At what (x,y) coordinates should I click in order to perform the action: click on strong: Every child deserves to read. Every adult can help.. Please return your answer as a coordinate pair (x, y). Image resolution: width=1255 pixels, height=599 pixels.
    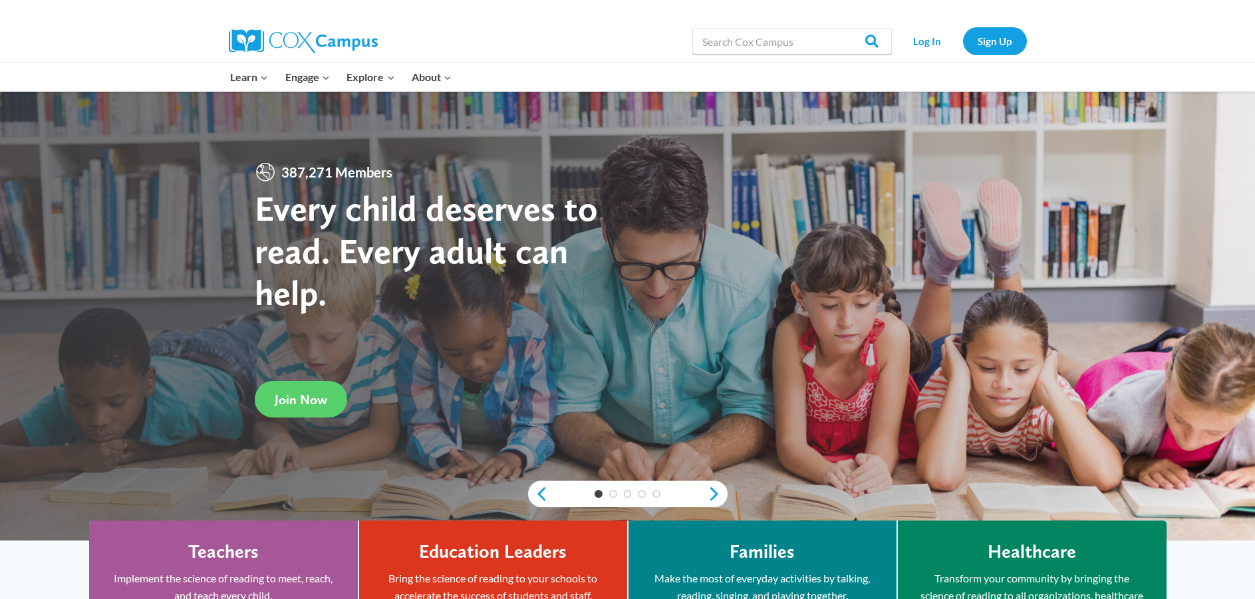
    Looking at the image, I should click on (426, 250).